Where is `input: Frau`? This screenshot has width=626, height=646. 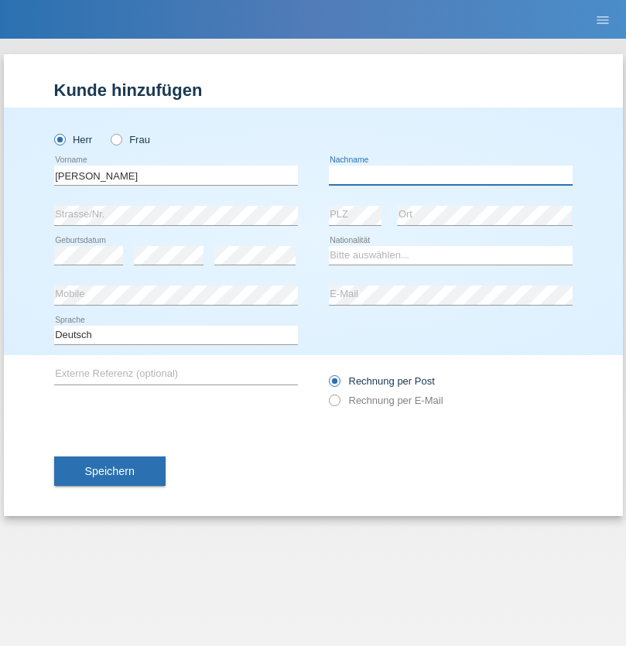
input: Frau is located at coordinates (115, 139).